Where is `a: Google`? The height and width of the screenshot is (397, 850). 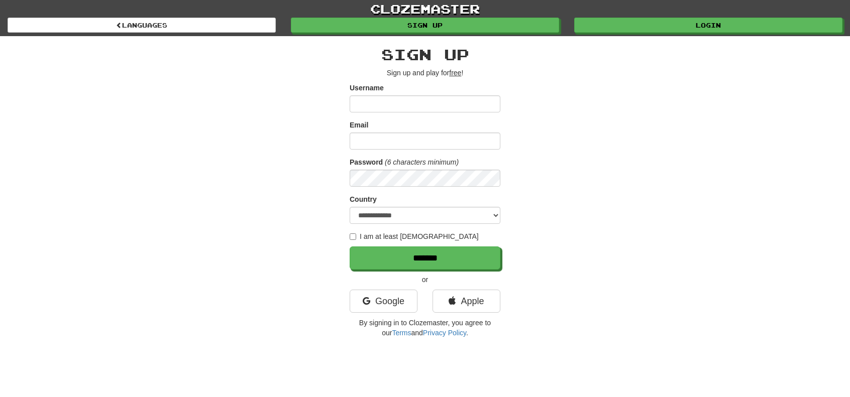
a: Google is located at coordinates (383, 301).